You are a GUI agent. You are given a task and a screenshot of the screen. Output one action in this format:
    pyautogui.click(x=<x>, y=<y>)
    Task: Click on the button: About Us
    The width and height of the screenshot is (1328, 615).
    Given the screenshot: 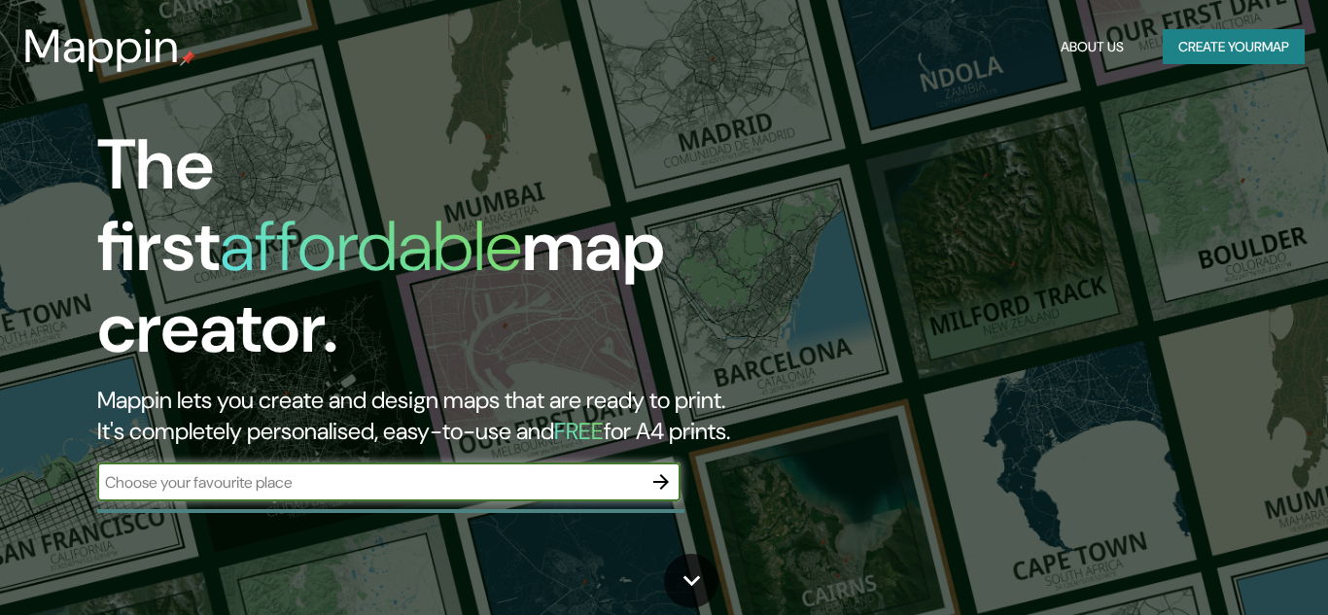 What is the action you would take?
    pyautogui.click(x=1091, y=47)
    